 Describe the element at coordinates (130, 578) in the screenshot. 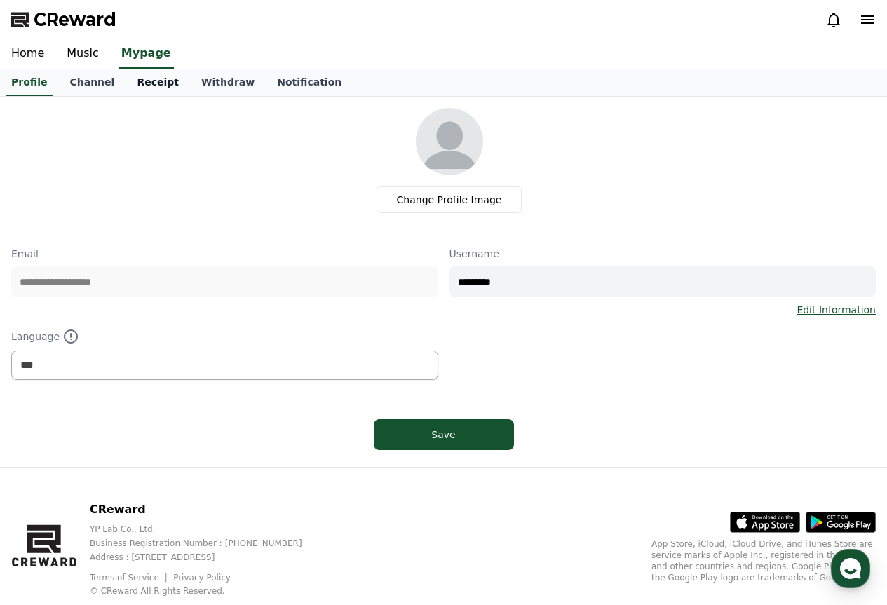

I see `a: Terms of Service` at that location.